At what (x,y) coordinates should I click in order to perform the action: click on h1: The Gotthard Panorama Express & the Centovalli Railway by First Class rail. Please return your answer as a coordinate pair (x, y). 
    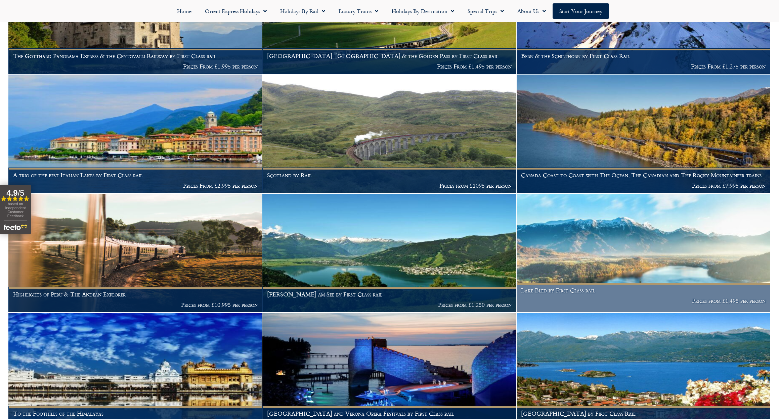
    Looking at the image, I should click on (135, 56).